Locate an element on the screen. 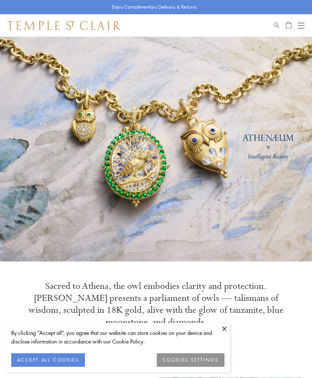  div: By clicking “Accept all”, you agree that our website can store cookies on your device and disclos... is located at coordinates (118, 337).